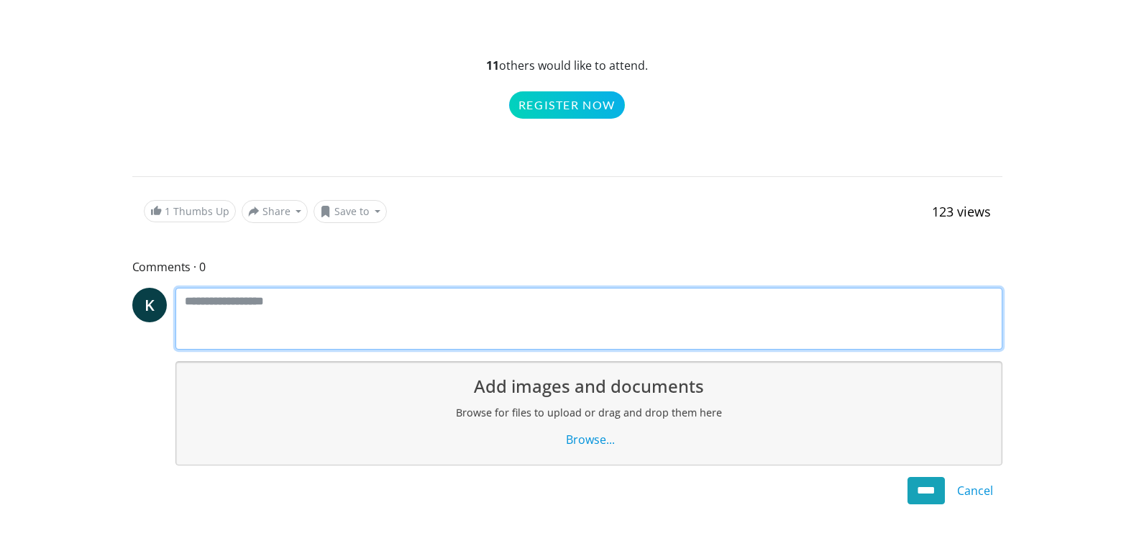  I want to click on h1: Add images and documents, so click(589, 386).